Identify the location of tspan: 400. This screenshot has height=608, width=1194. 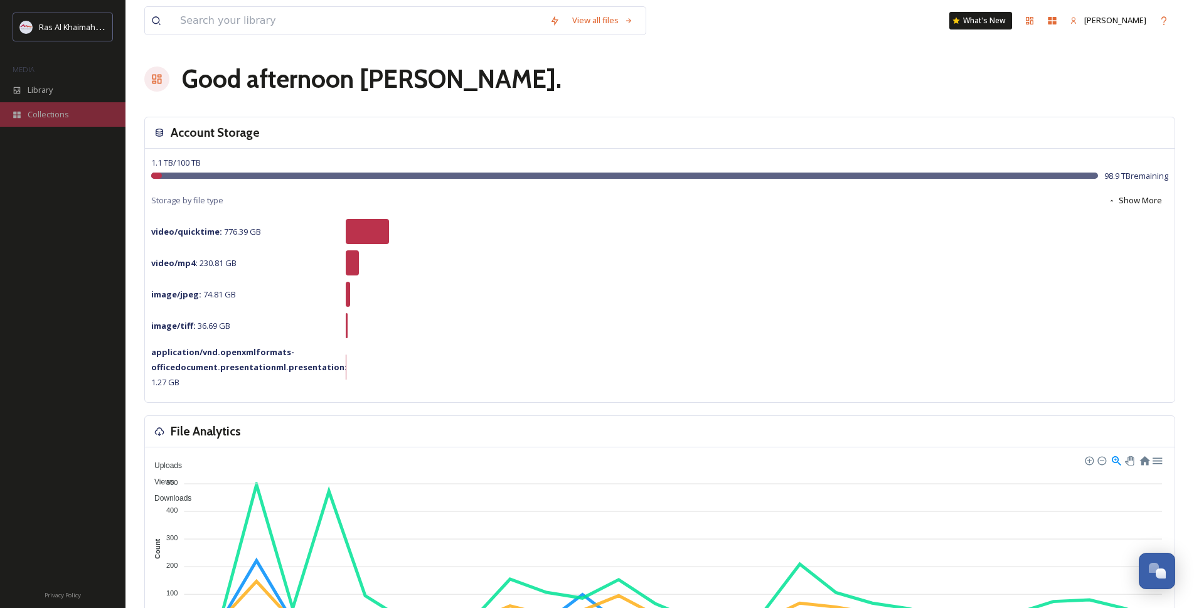
(172, 510).